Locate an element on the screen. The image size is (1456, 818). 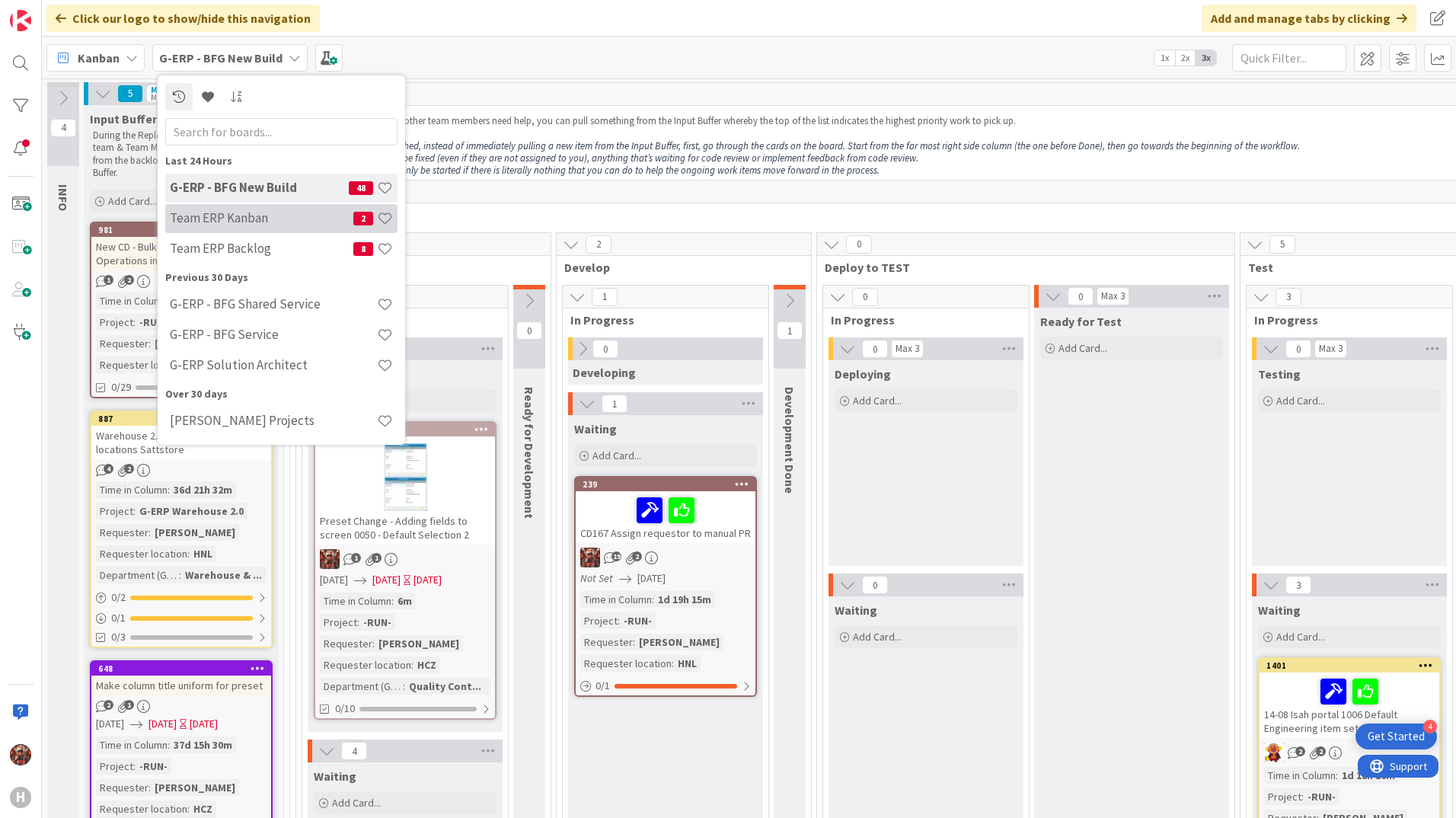
div: 0/2 is located at coordinates (181, 597).